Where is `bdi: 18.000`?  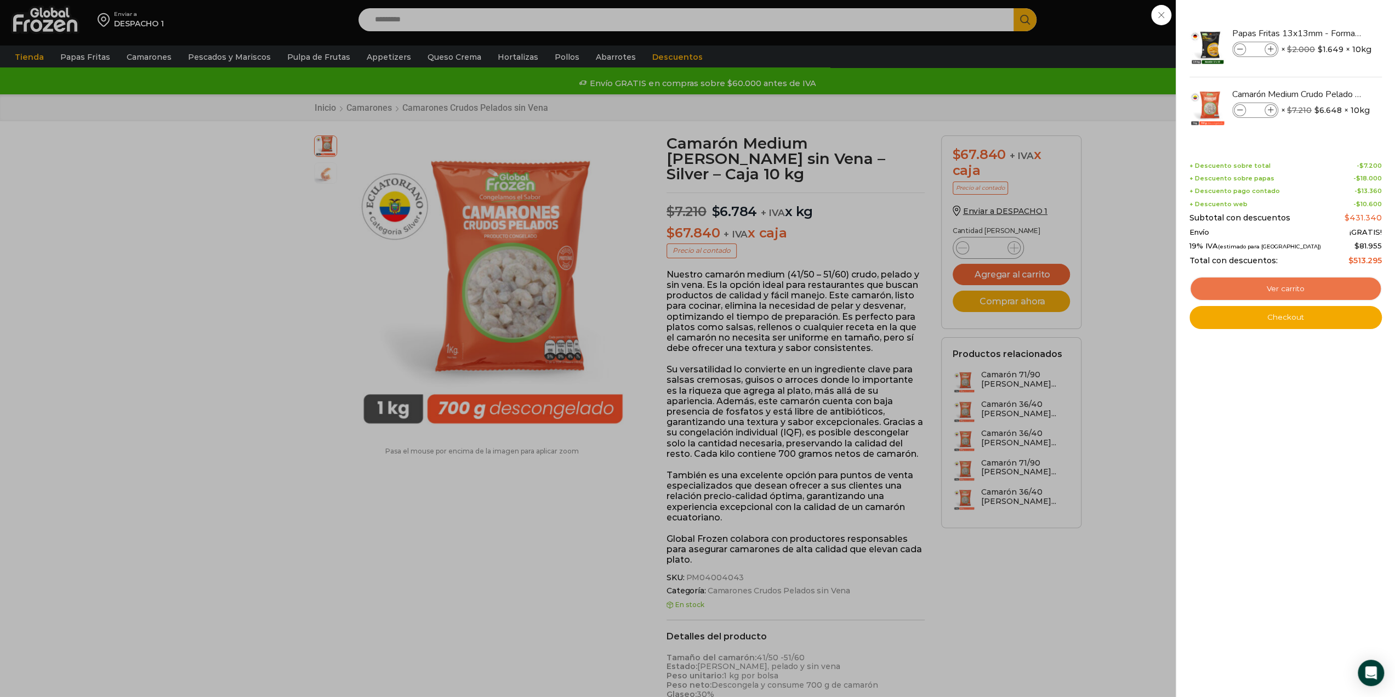 bdi: 18.000 is located at coordinates (1369, 178).